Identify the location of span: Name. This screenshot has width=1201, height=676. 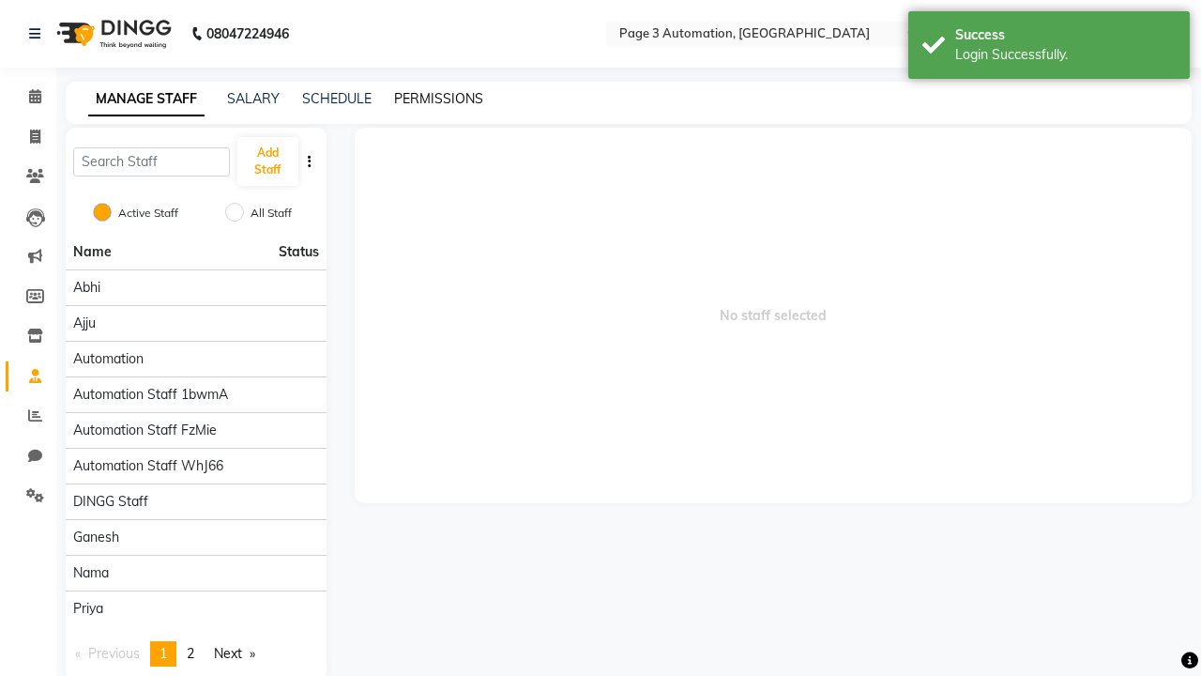
(92, 252).